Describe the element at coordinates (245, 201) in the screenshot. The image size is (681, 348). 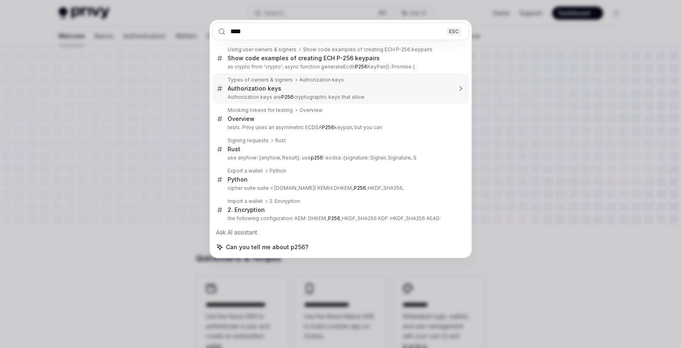
I see `div: Import a wallet` at that location.